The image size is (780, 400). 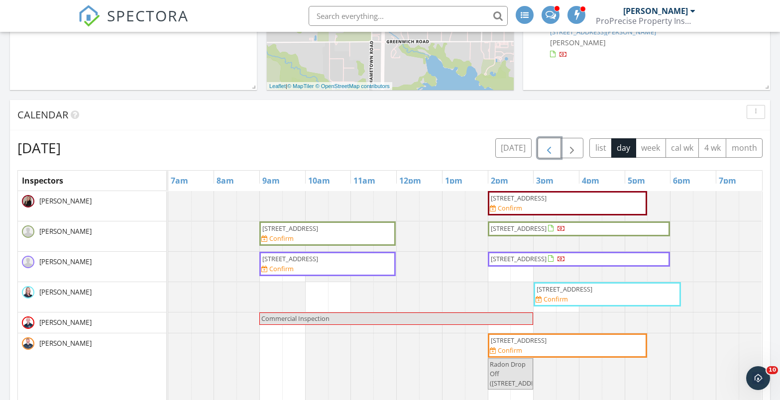 What do you see at coordinates (295, 318) in the screenshot?
I see `span: Commercial Inspection` at bounding box center [295, 318].